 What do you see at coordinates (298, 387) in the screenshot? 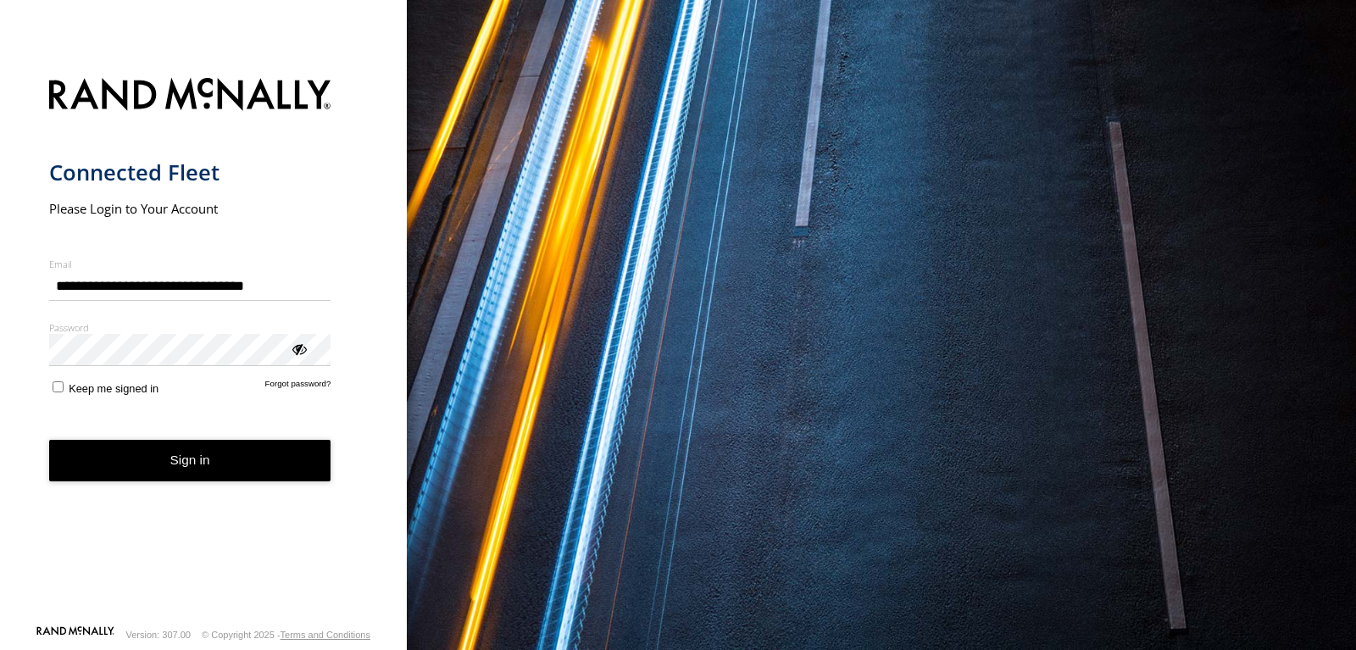
I see `a: Forgot password?` at bounding box center [298, 387].